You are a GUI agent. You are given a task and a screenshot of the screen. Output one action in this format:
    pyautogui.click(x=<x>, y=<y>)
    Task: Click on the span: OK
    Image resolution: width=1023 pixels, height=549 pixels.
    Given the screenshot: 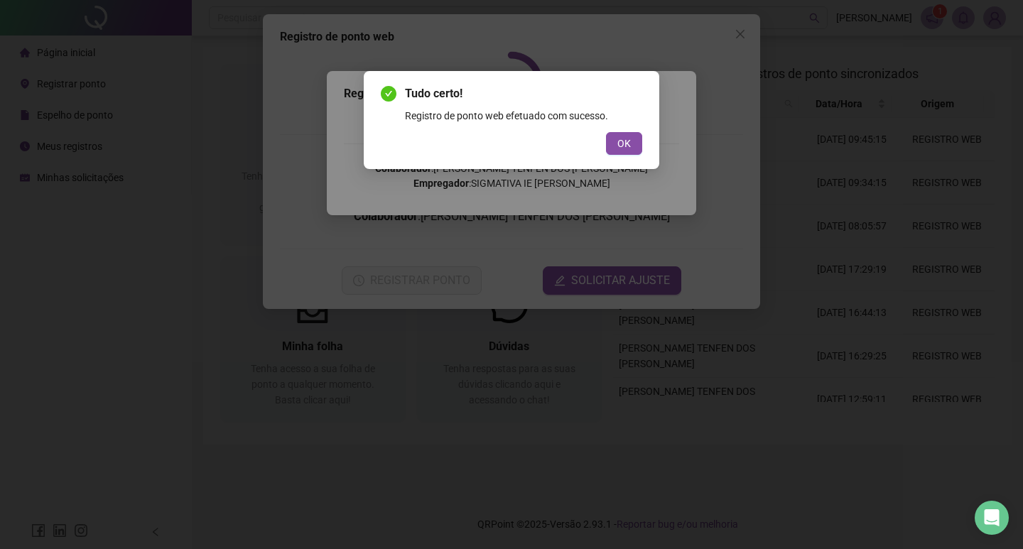 What is the action you would take?
    pyautogui.click(x=624, y=143)
    